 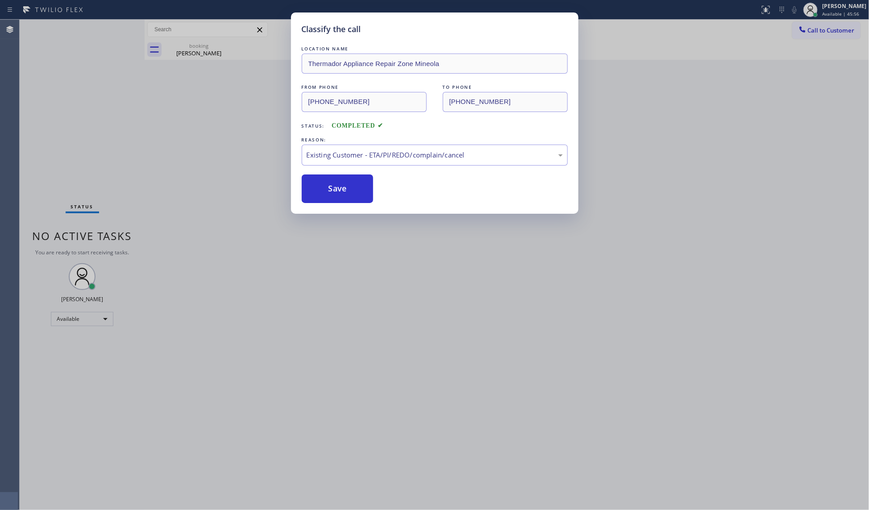 What do you see at coordinates (505, 102) in the screenshot?
I see `input: To phone` at bounding box center [505, 102].